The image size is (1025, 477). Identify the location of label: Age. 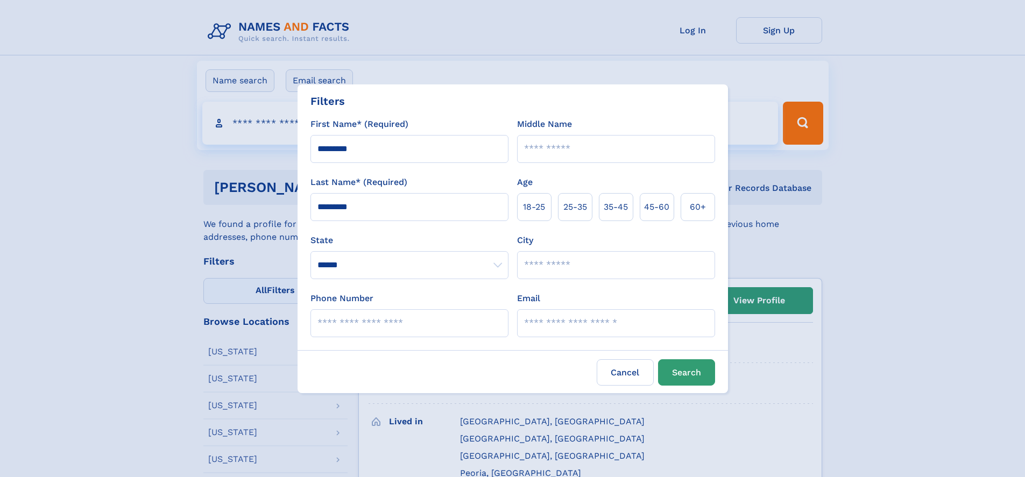
(525, 182).